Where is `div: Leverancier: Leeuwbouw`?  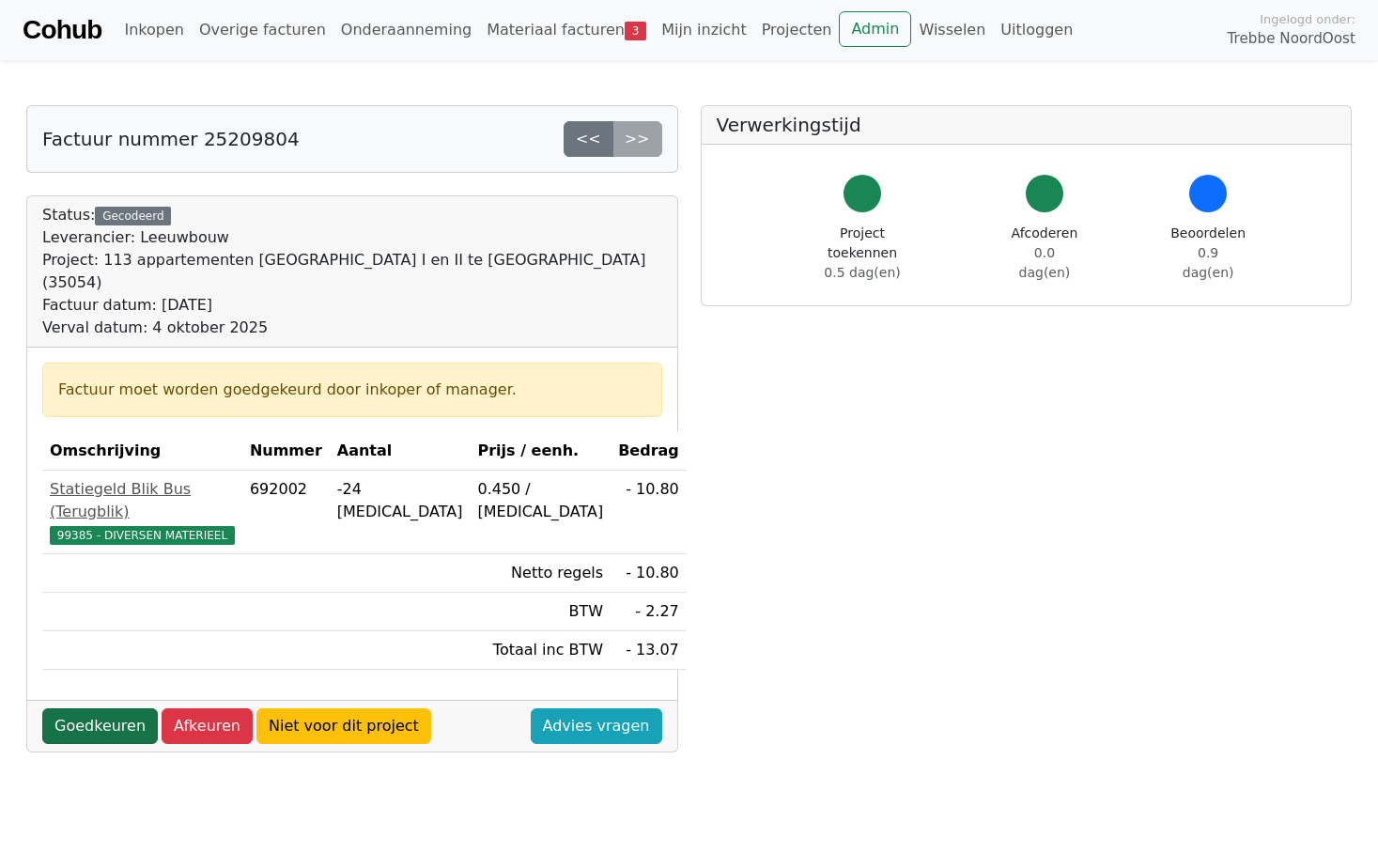
div: Leverancier: Leeuwbouw is located at coordinates (352, 238).